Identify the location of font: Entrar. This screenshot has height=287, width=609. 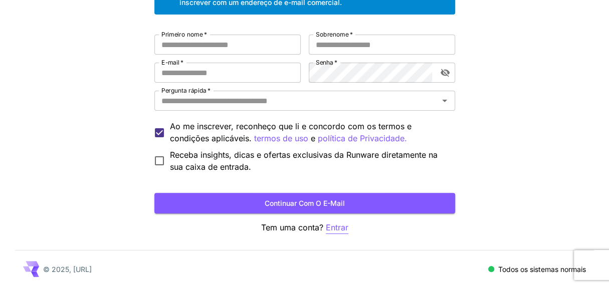
(337, 228).